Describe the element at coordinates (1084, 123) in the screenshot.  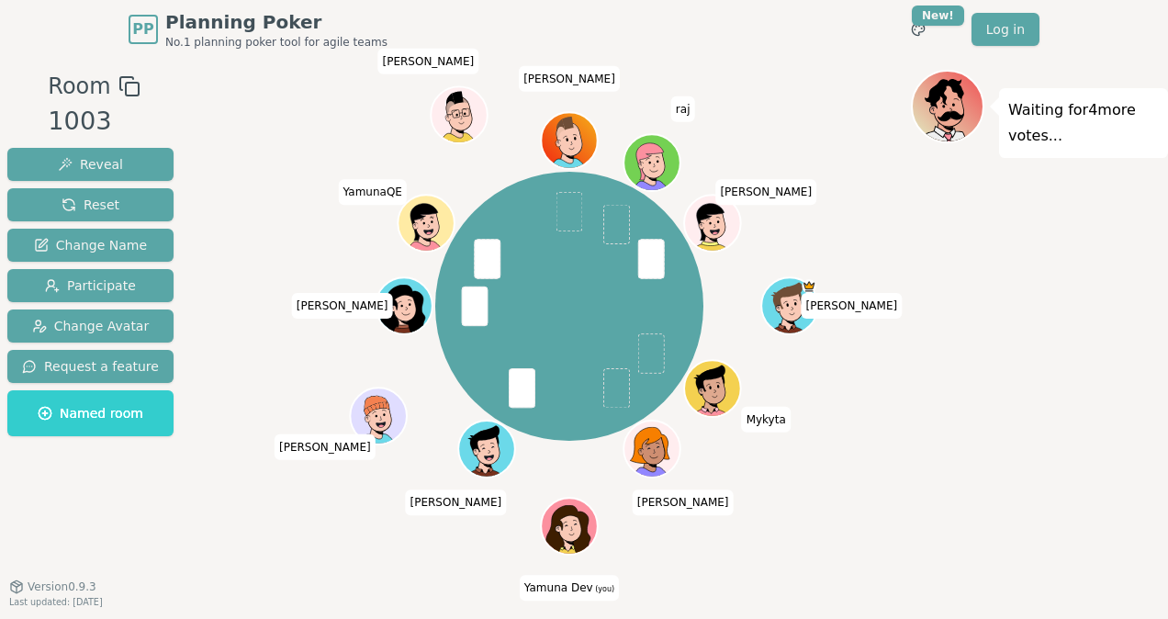
I see `p: Waiting for 4 more votes...` at that location.